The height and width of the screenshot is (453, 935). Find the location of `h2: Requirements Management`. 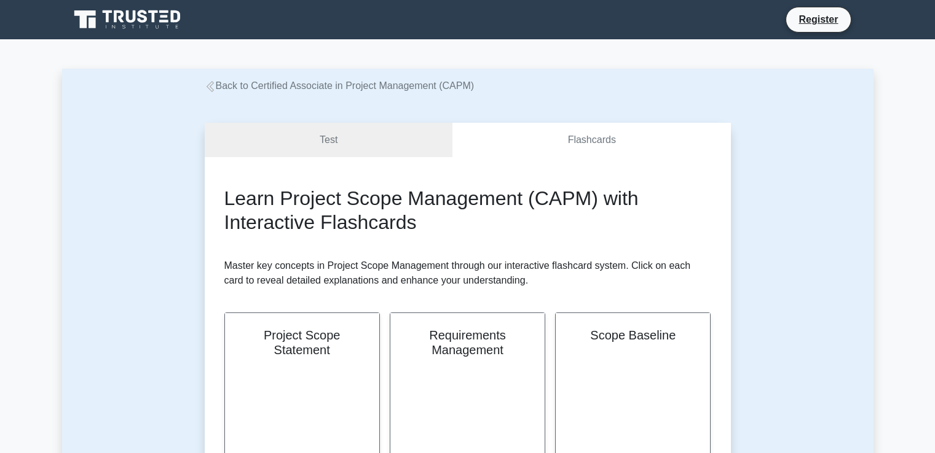

h2: Requirements Management is located at coordinates (467, 343).